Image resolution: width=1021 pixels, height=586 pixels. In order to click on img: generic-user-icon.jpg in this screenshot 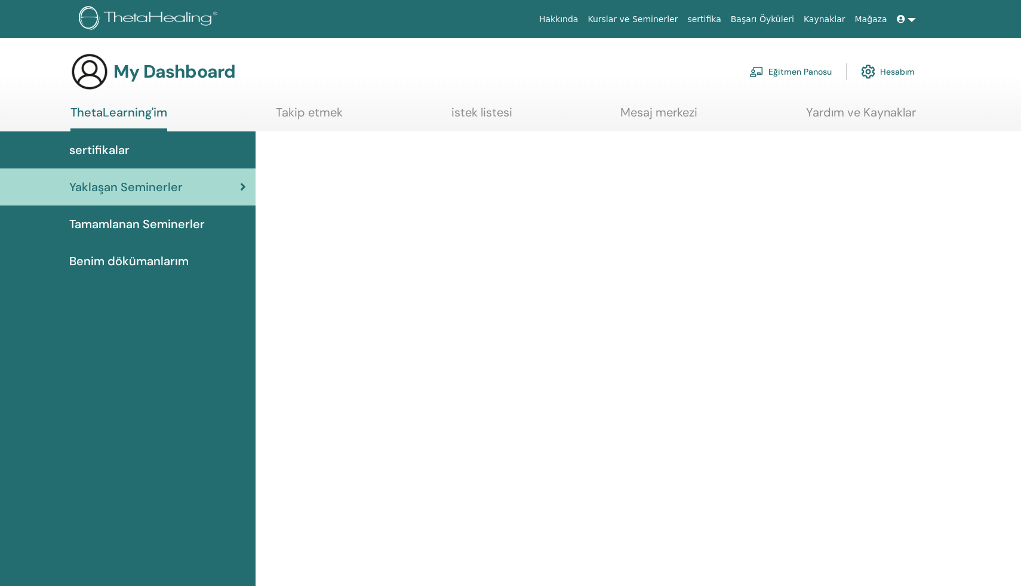, I will do `click(90, 72)`.